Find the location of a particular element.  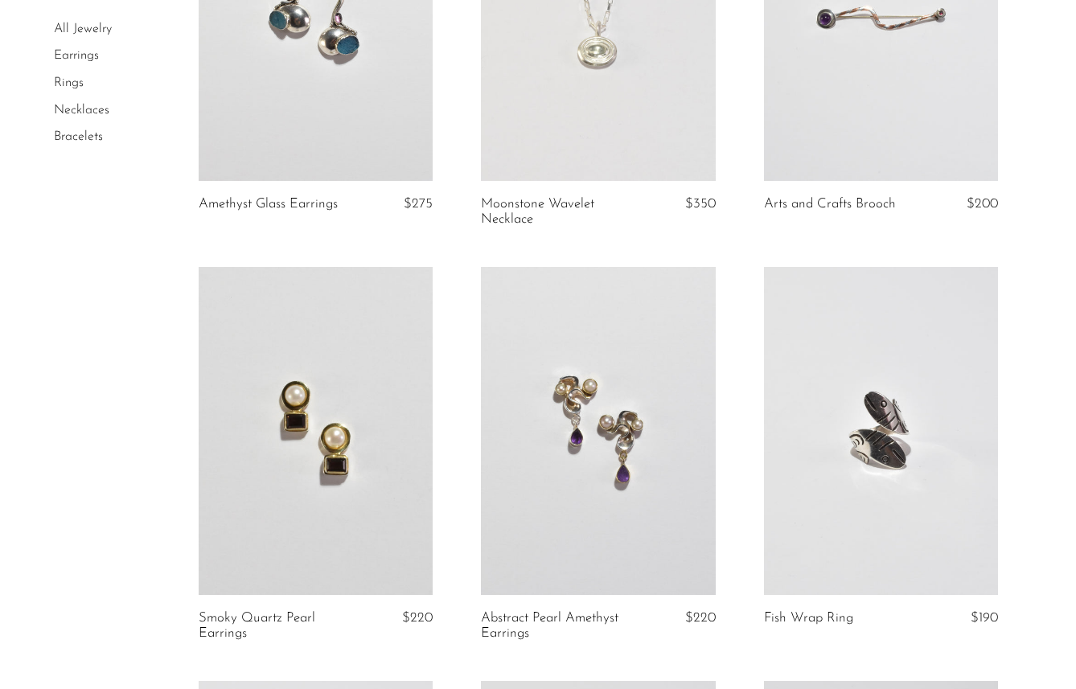

a: Earrings is located at coordinates (76, 56).